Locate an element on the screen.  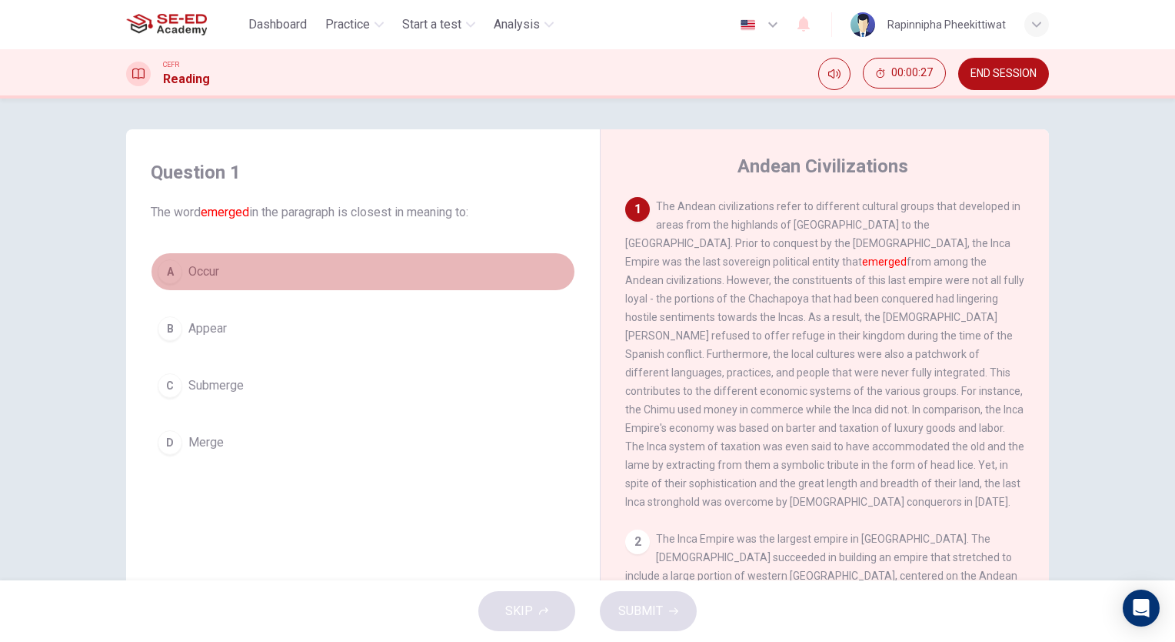
div: 1 is located at coordinates (638, 209).